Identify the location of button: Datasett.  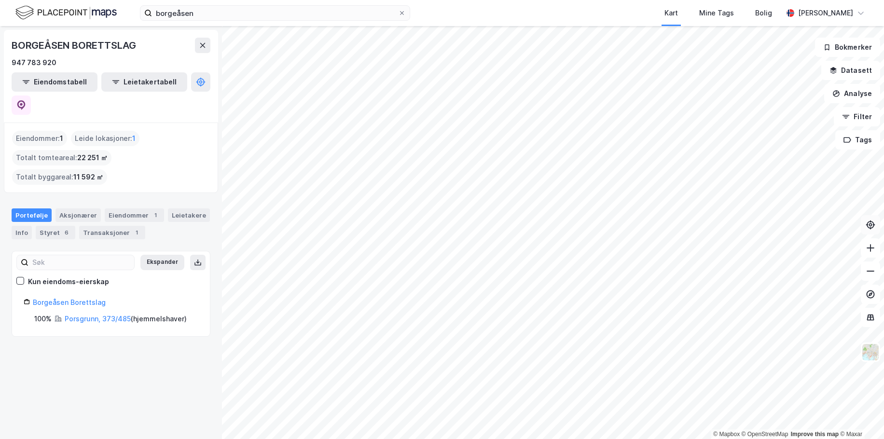
(851, 70).